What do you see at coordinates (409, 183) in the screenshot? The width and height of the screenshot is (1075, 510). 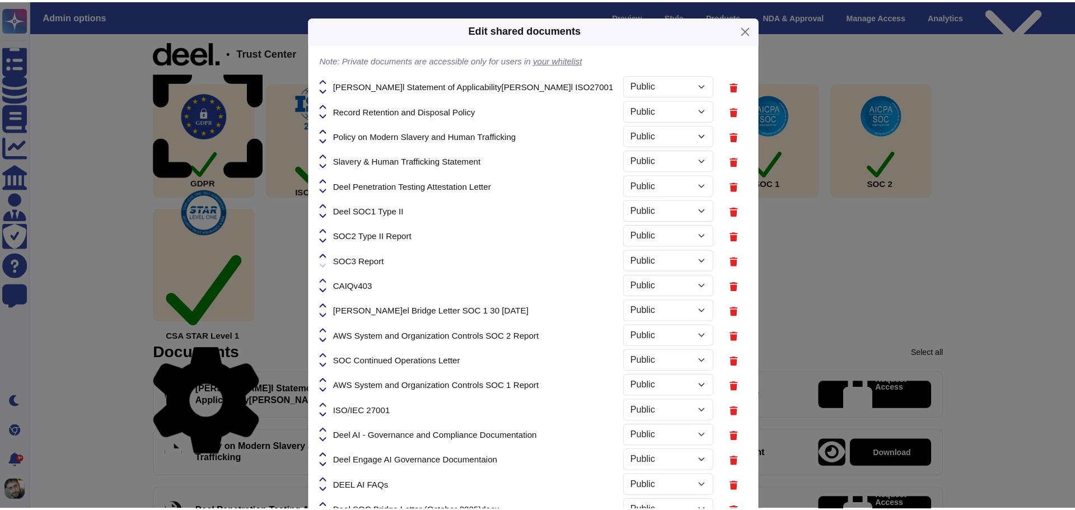 I see `span: Deel Penetration Testing Attestation Letter` at bounding box center [409, 183].